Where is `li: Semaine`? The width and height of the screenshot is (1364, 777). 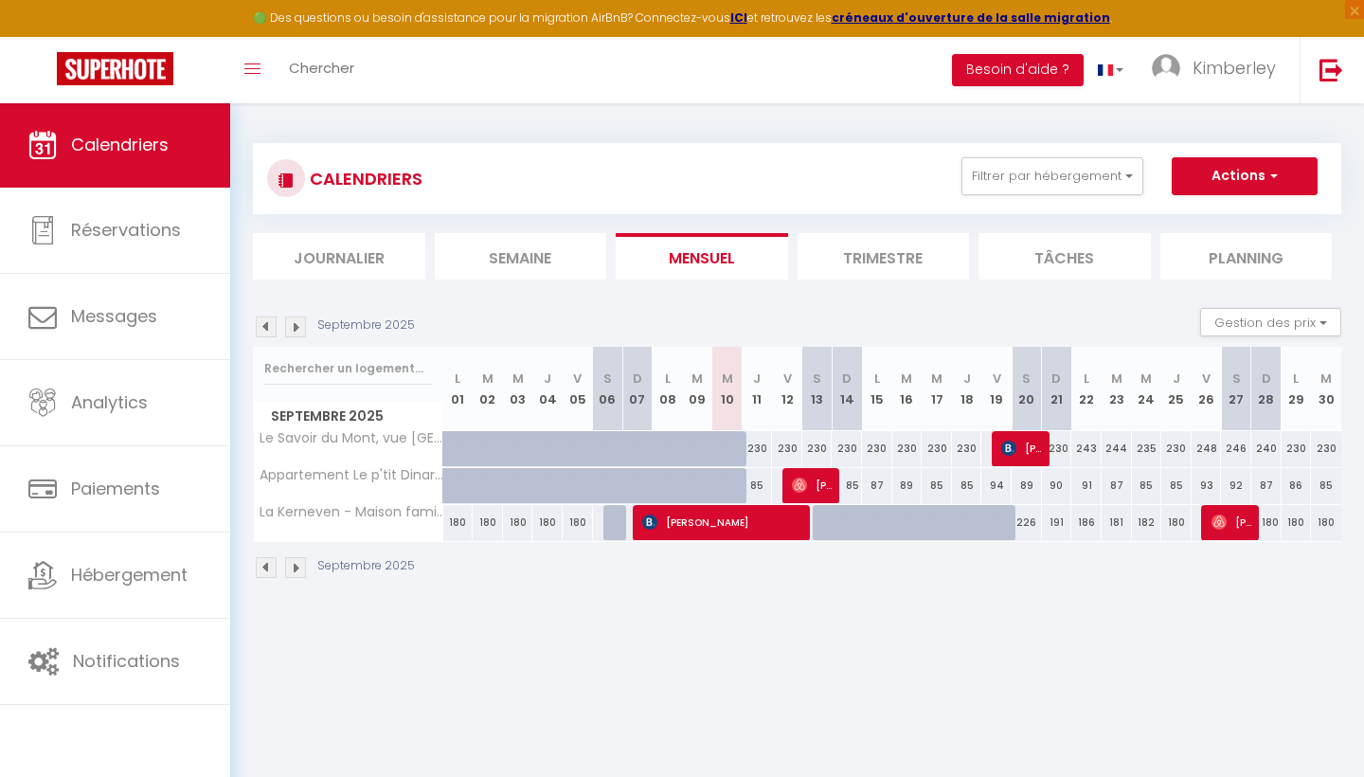 li: Semaine is located at coordinates (521, 256).